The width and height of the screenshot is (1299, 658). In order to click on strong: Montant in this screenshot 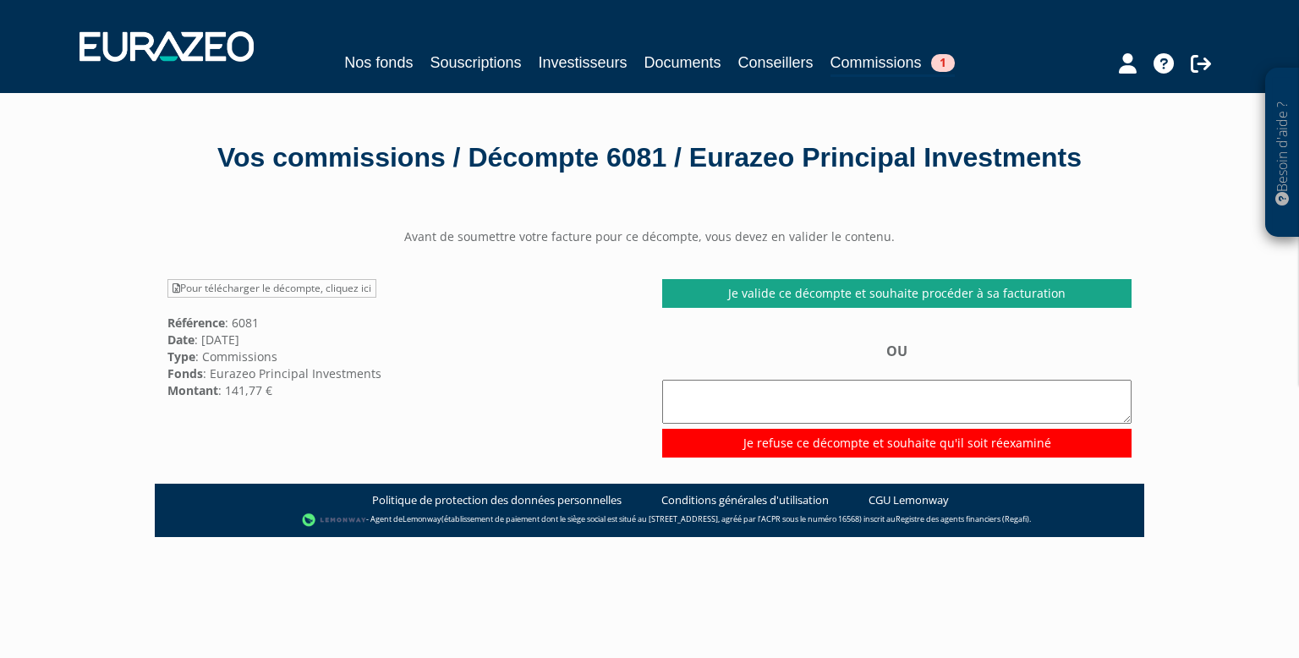, I will do `click(193, 390)`.